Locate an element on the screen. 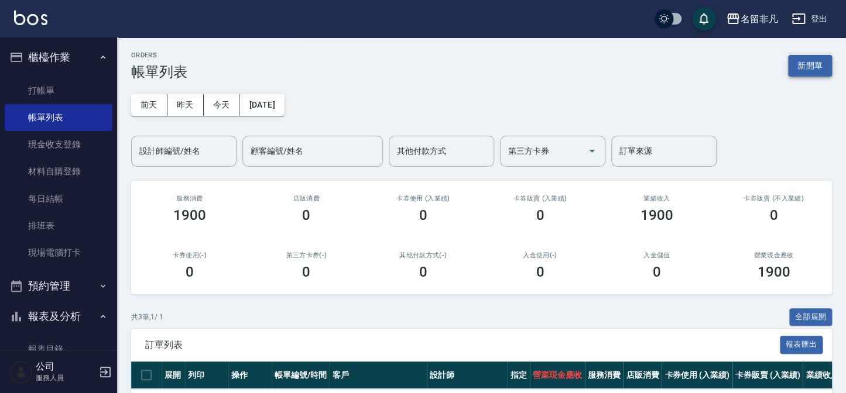 Image resolution: width=846 pixels, height=393 pixels. h2: 業績收入 is located at coordinates (657, 198).